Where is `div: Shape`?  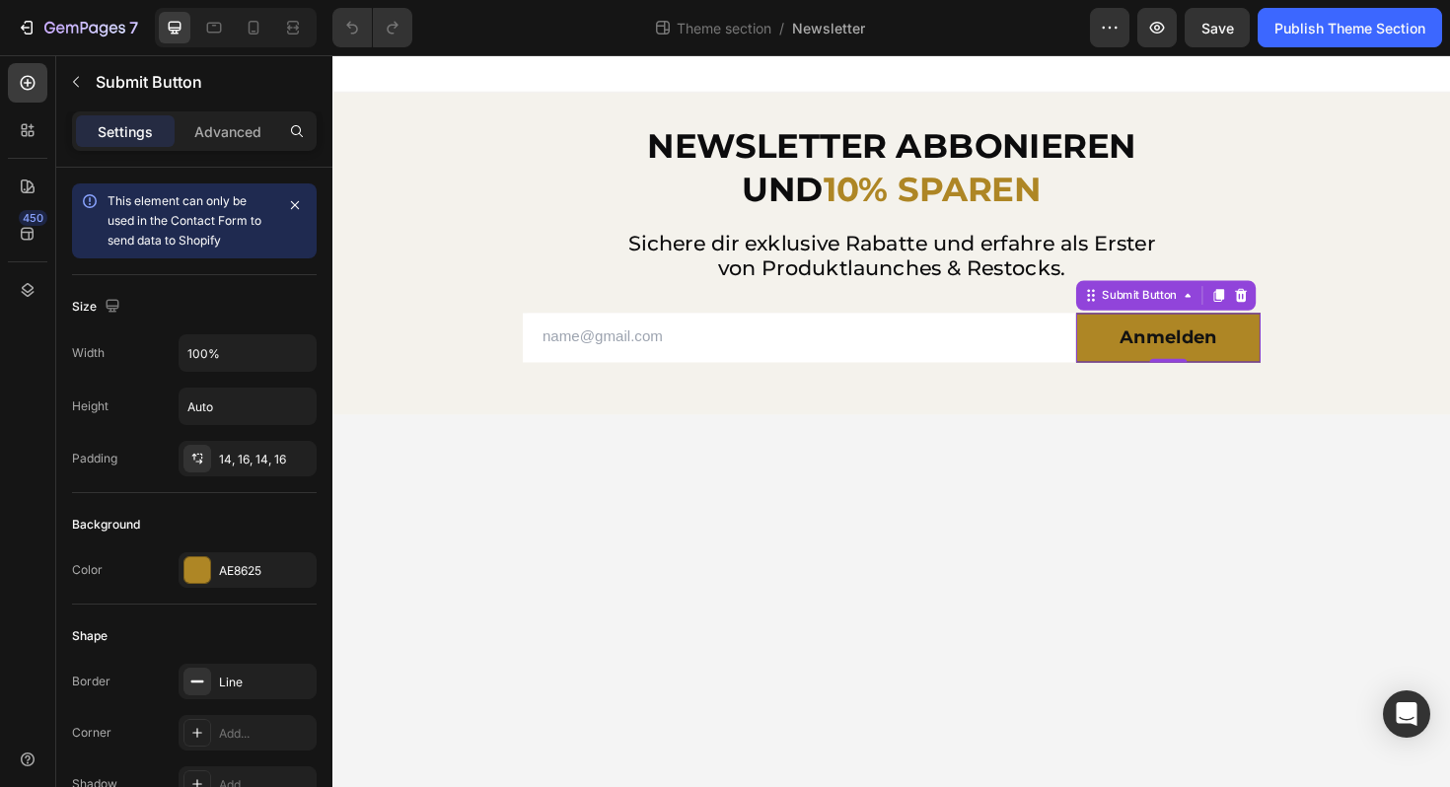 div: Shape is located at coordinates (90, 636).